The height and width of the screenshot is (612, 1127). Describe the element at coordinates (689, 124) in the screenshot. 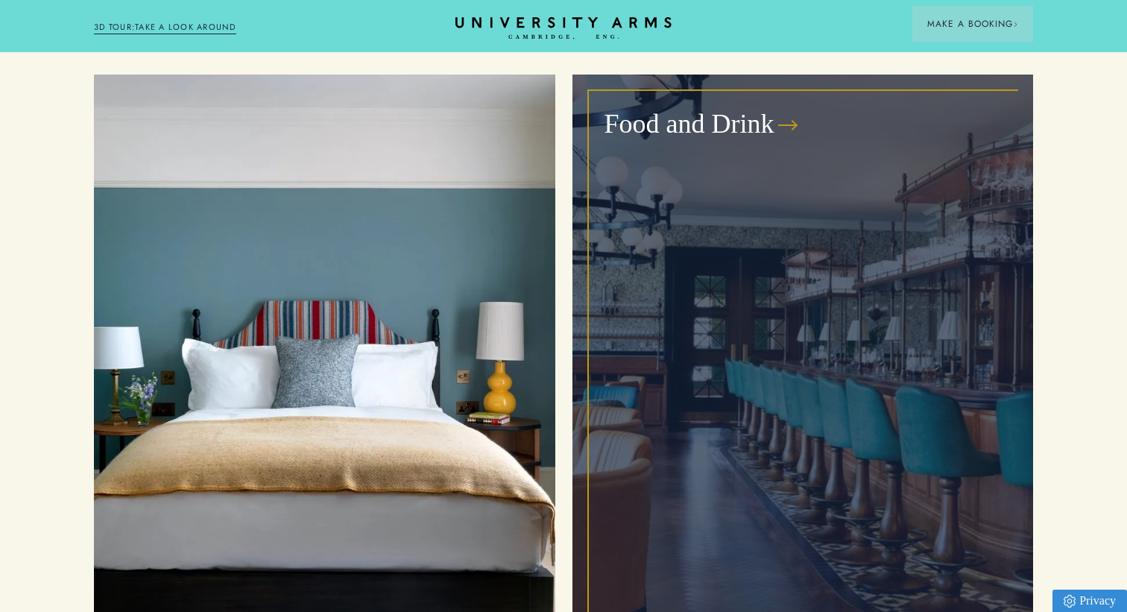

I see `h3: Food and Drink` at that location.